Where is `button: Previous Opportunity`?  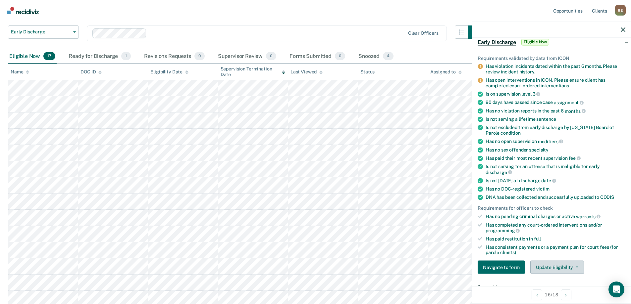
button: Previous Opportunity is located at coordinates (537, 295).